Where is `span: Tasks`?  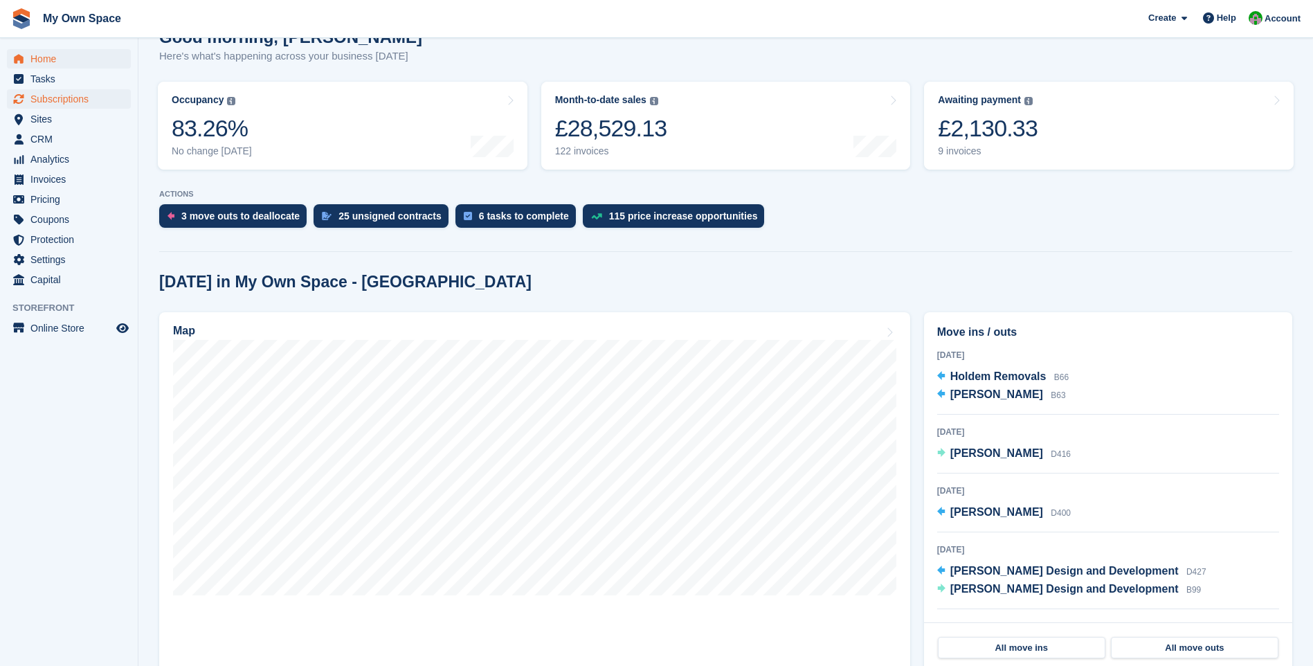 span: Tasks is located at coordinates (72, 79).